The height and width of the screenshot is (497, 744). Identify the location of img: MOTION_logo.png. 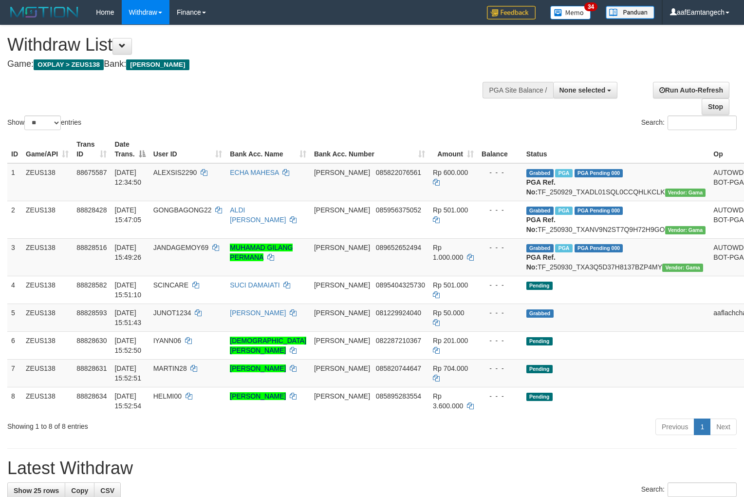
(44, 12).